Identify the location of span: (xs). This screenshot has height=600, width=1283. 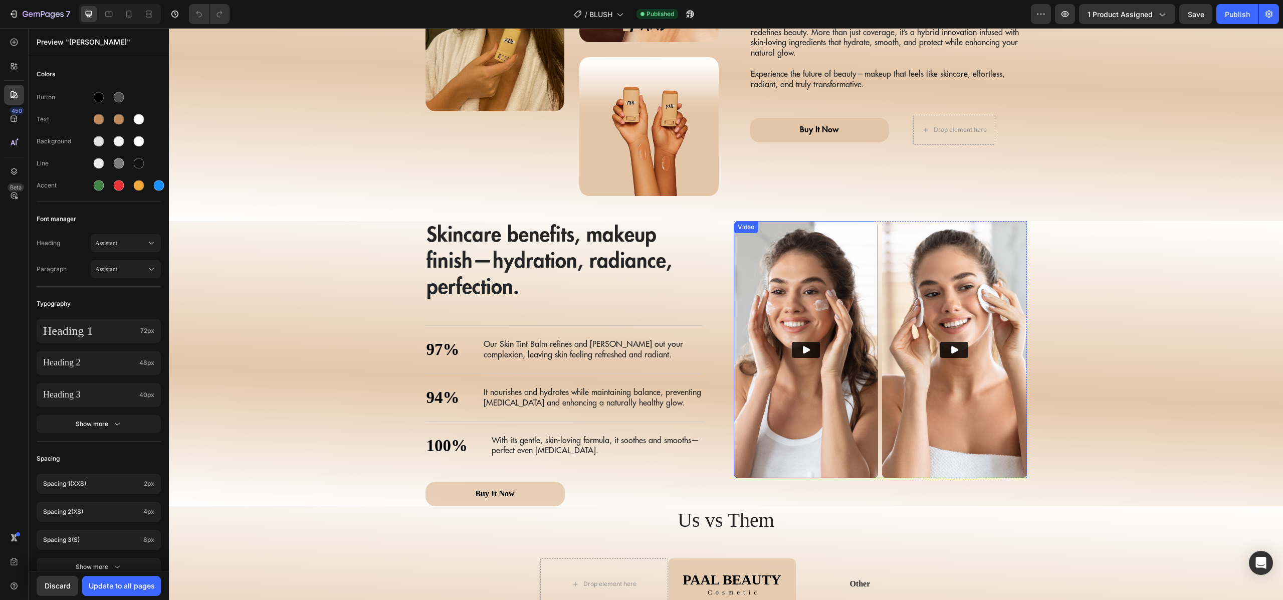
(77, 511).